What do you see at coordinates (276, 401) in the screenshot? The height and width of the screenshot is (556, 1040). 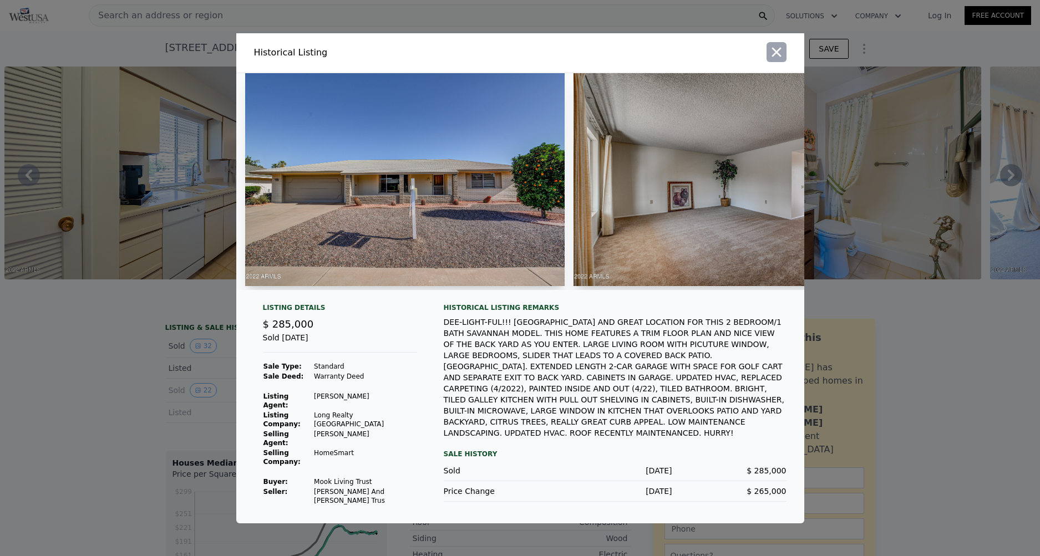 I see `strong: Listing Agent:` at bounding box center [276, 401].